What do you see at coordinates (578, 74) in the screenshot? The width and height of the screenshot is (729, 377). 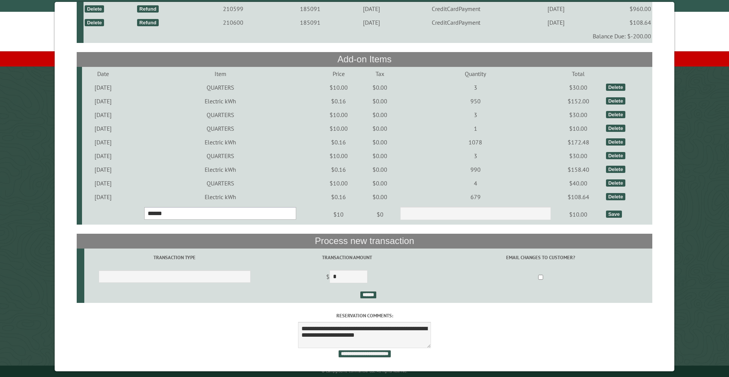 I see `td: Total` at bounding box center [578, 74].